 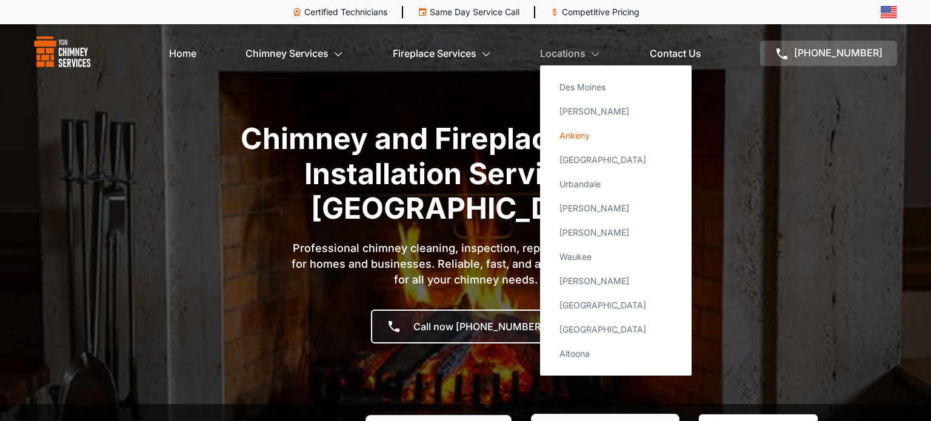 I want to click on a: Locations, so click(x=570, y=53).